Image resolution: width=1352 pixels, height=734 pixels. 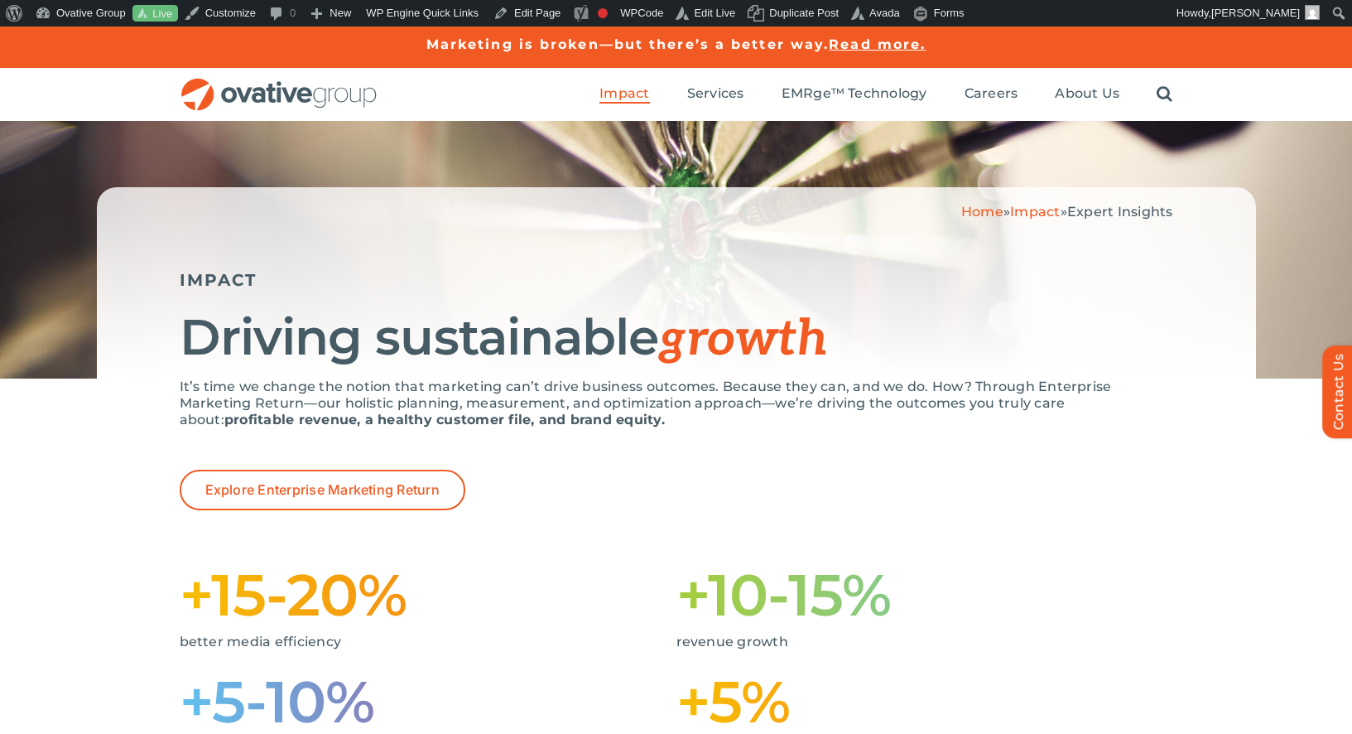 What do you see at coordinates (677, 338) in the screenshot?
I see `h1: Driving sustainable` at bounding box center [677, 338].